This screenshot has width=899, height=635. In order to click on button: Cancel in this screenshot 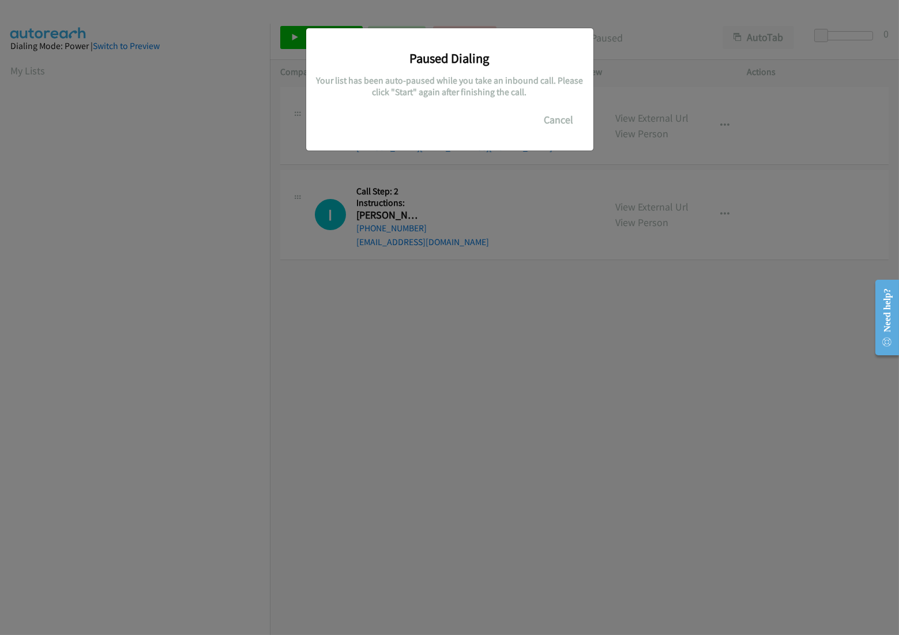, I will do `click(559, 120)`.